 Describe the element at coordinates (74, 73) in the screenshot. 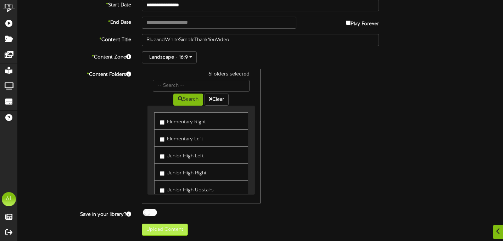

I see `label: Content Folders` at that location.